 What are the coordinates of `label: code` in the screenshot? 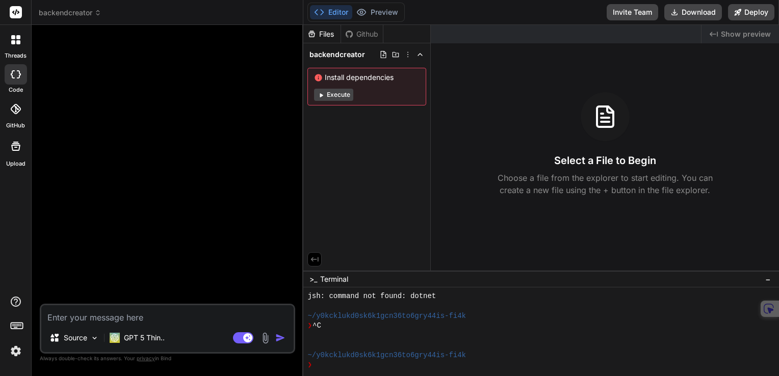 It's located at (16, 90).